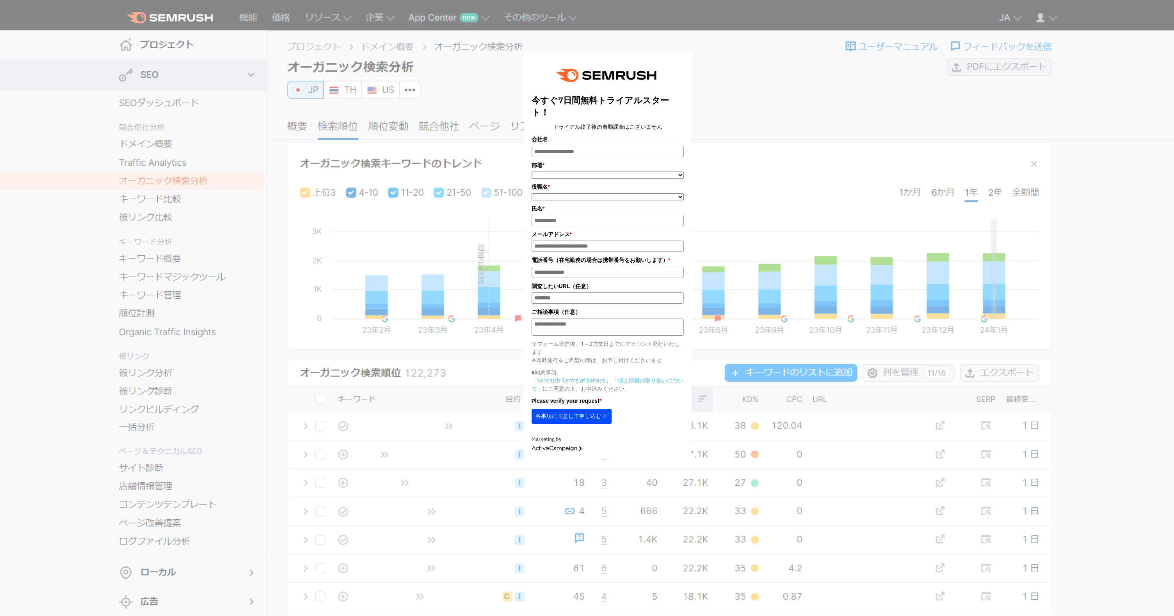 The height and width of the screenshot is (616, 1174). Describe the element at coordinates (608, 286) in the screenshot. I see `label: 調査したいURL（任意）` at that location.